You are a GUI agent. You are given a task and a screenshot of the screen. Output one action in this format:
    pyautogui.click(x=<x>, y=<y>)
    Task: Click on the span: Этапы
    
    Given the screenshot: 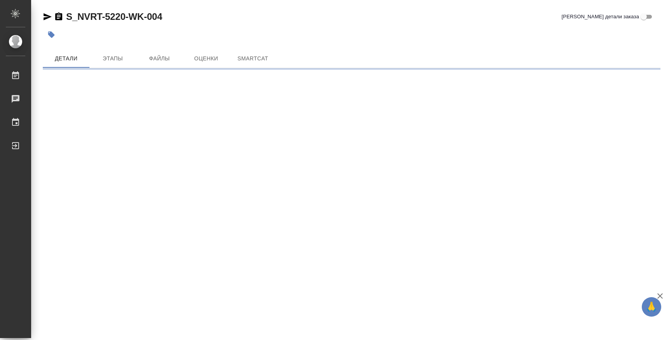 What is the action you would take?
    pyautogui.click(x=113, y=58)
    